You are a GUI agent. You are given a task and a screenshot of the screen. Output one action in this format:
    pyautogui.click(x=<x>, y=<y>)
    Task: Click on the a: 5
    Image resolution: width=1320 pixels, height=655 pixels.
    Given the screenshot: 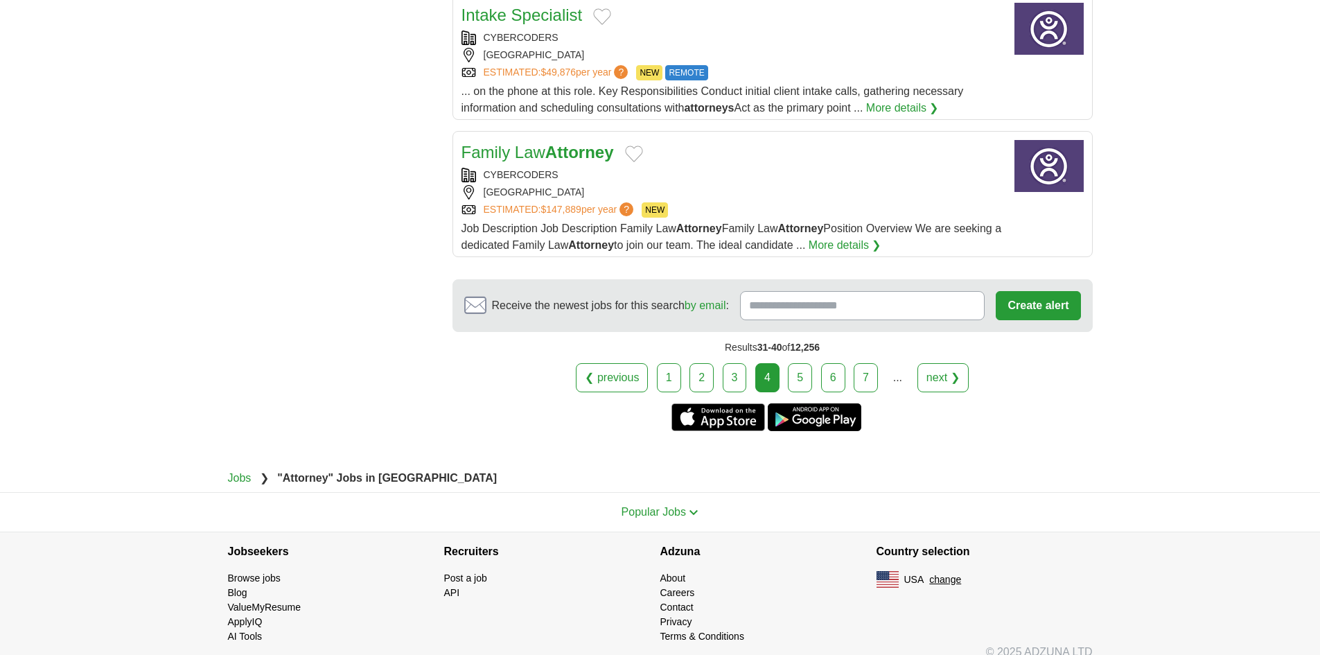 What is the action you would take?
    pyautogui.click(x=800, y=378)
    